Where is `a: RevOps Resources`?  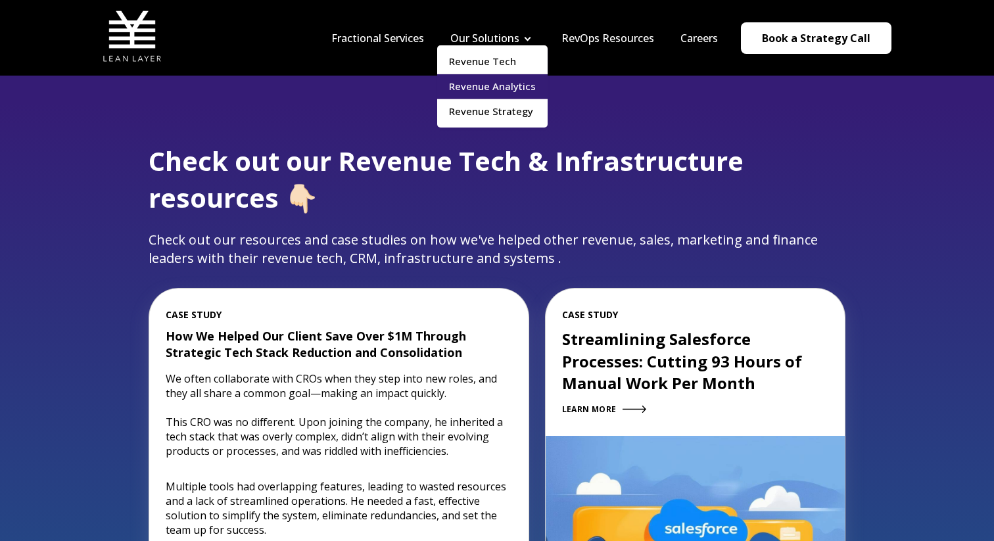 a: RevOps Resources is located at coordinates (608, 38).